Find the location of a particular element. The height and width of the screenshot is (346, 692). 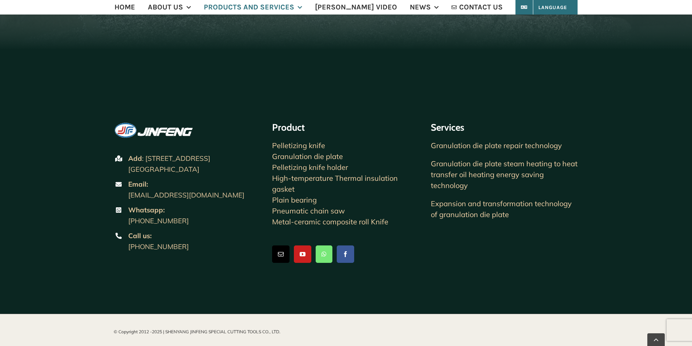

span: Language is located at coordinates (546, 7).